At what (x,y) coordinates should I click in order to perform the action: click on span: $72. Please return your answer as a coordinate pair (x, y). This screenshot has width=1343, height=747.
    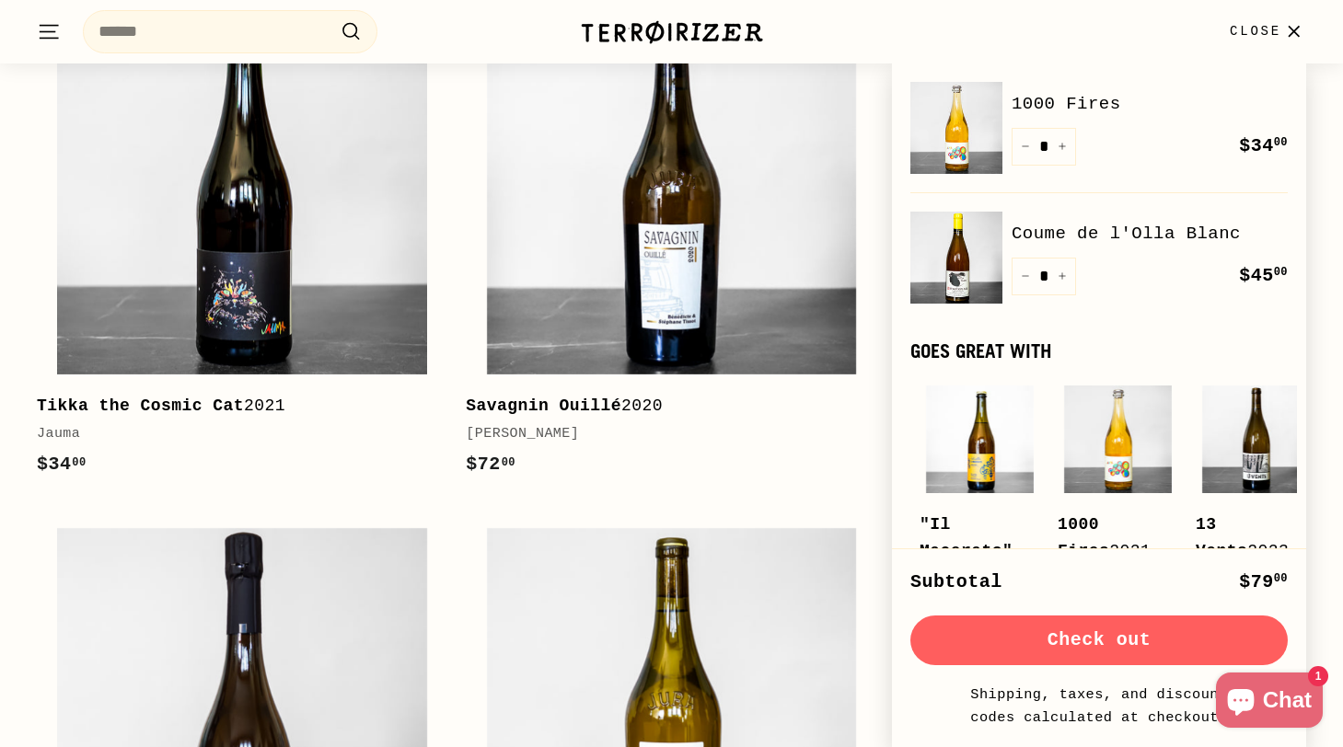
    Looking at the image, I should click on (491, 464).